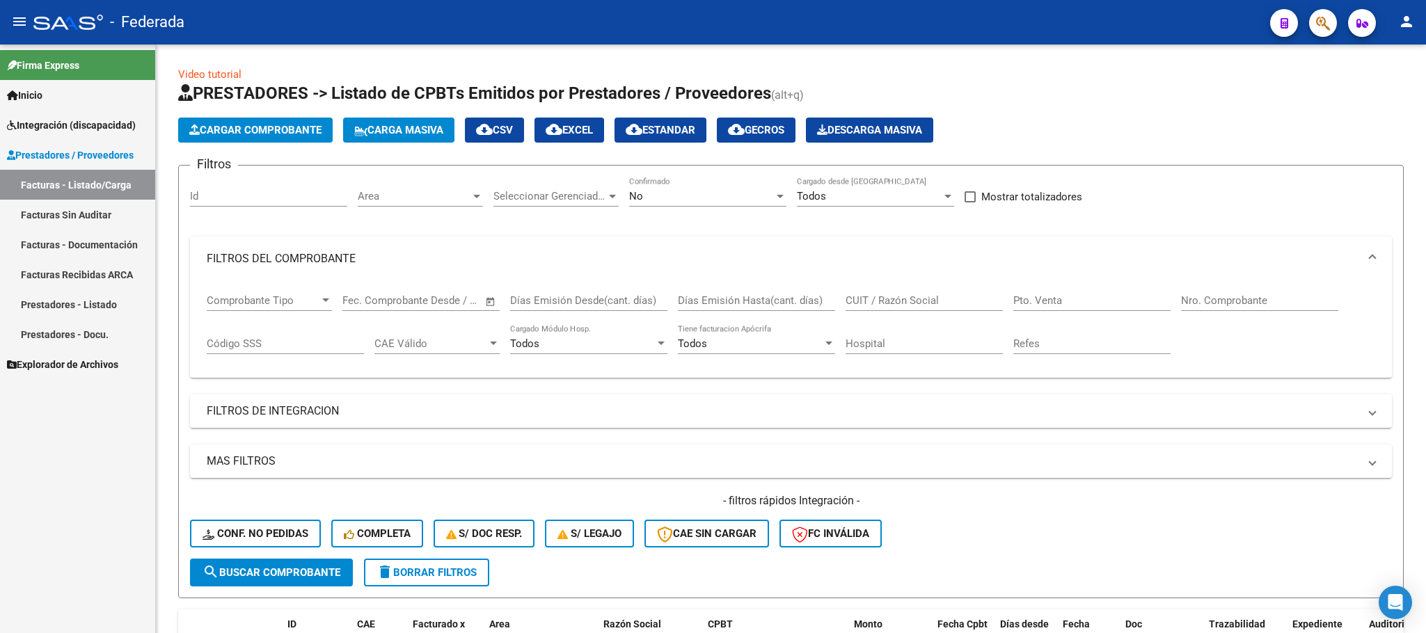 The height and width of the screenshot is (633, 1426). Describe the element at coordinates (963, 624) in the screenshot. I see `span: Fecha Cpbt` at that location.